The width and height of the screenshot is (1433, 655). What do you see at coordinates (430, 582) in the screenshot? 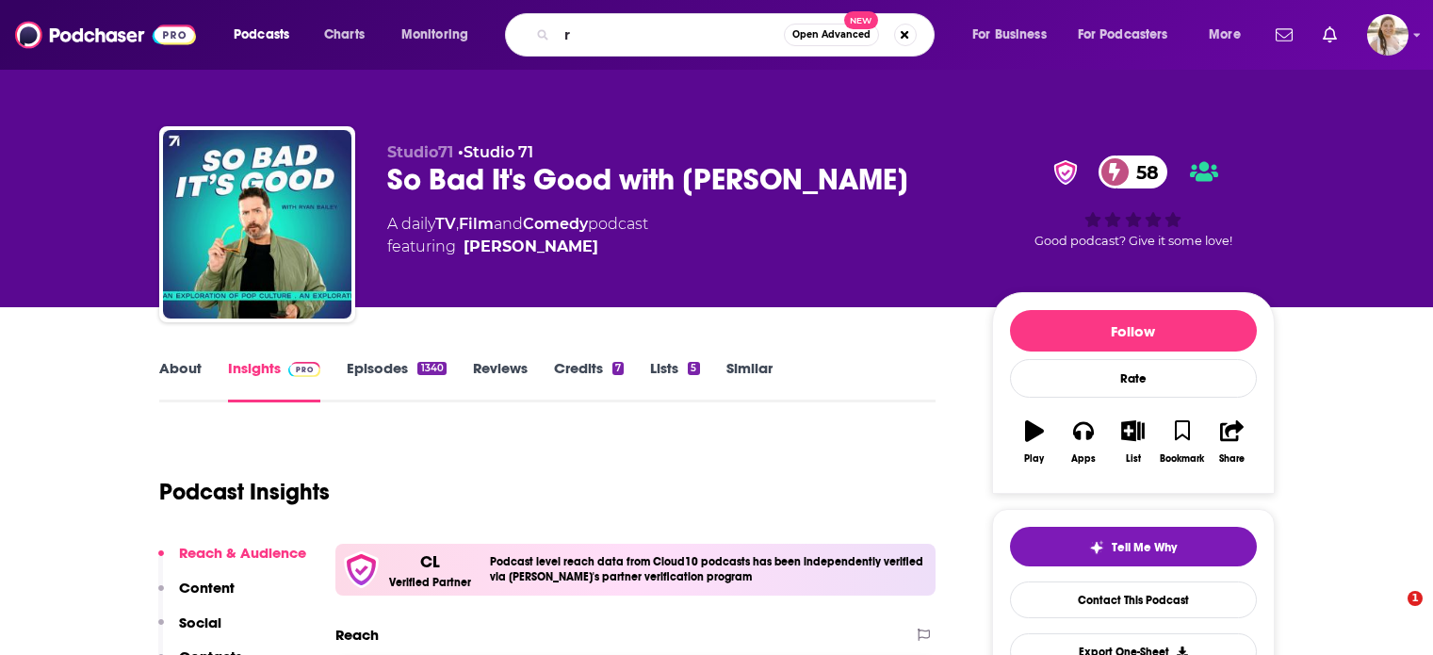
I see `h5: Verified Partner` at bounding box center [430, 582].